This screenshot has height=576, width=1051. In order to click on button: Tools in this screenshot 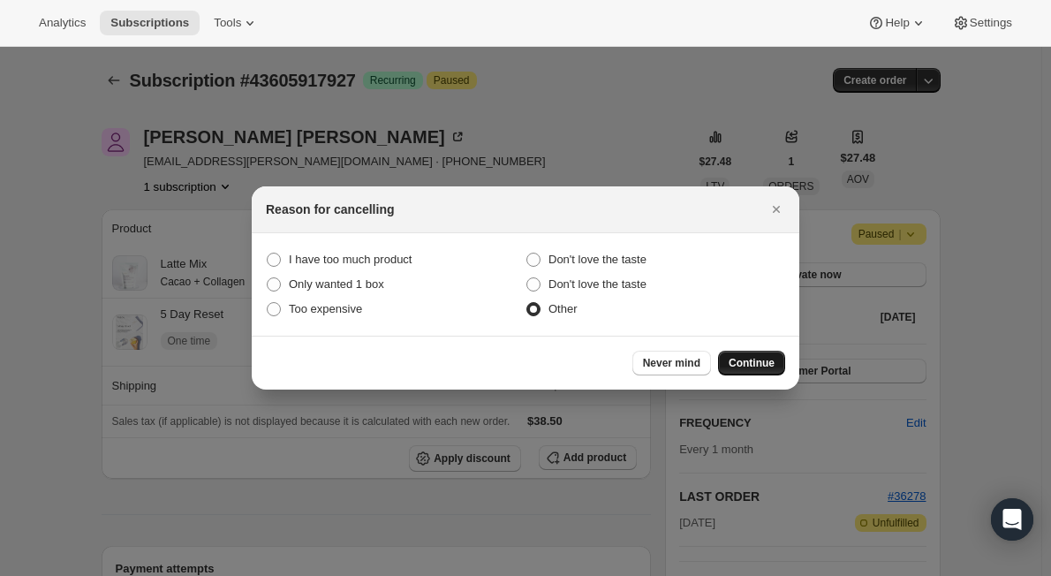, I will do `click(236, 23)`.